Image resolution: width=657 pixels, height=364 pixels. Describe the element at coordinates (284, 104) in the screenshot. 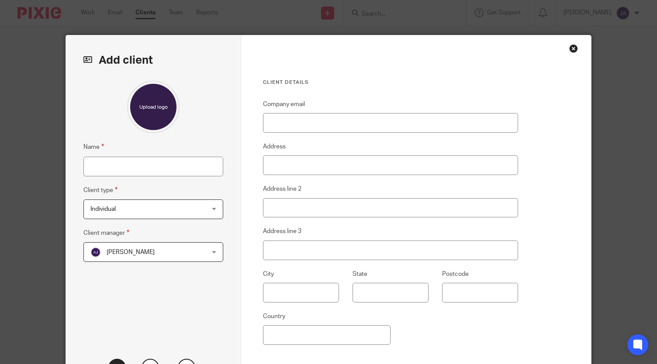

I see `label: Company email` at that location.